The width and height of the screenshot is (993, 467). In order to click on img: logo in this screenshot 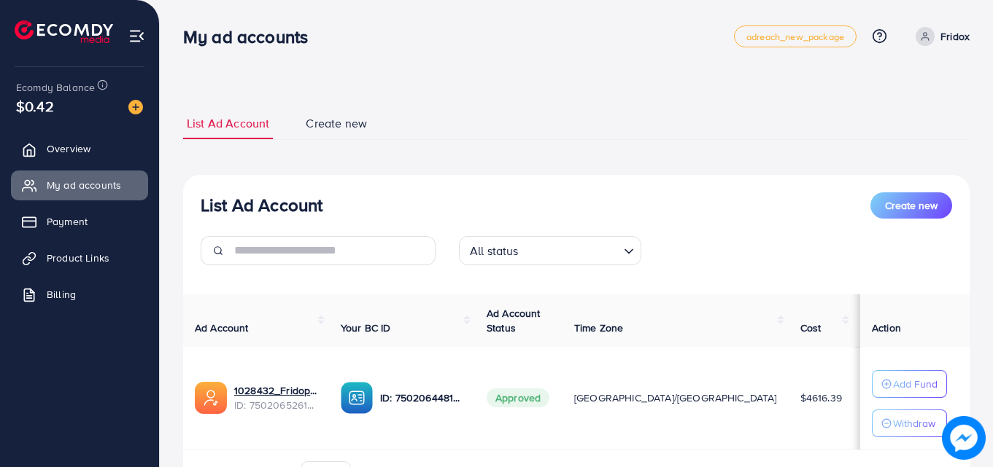, I will do `click(63, 31)`.